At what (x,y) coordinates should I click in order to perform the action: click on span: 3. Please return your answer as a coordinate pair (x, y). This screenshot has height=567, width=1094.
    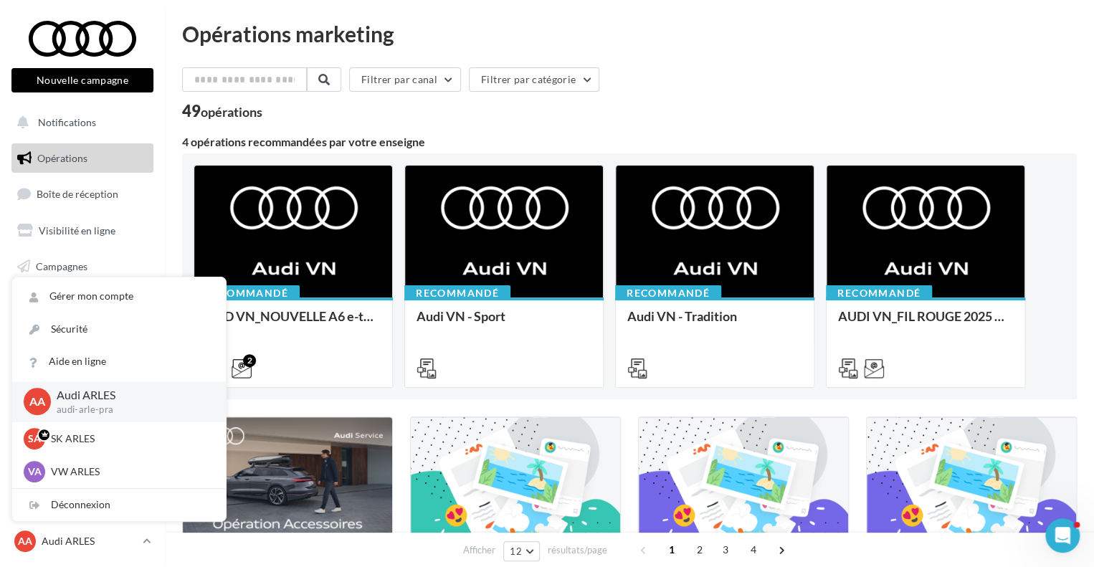
    Looking at the image, I should click on (726, 550).